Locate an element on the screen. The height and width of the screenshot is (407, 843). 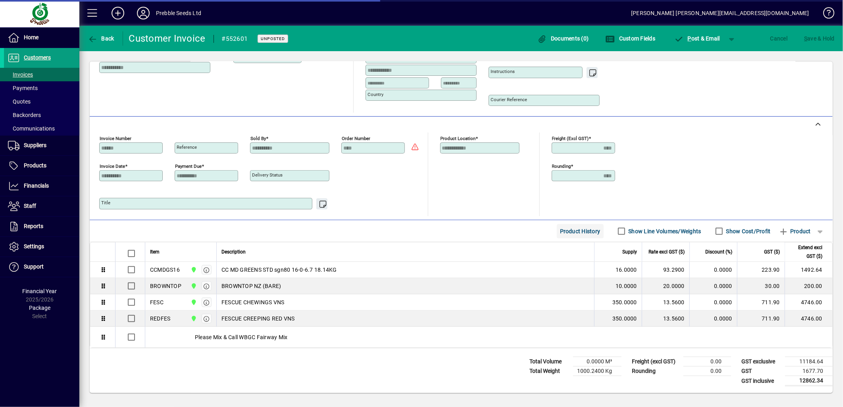
mat-label: Sold by is located at coordinates (258, 138).